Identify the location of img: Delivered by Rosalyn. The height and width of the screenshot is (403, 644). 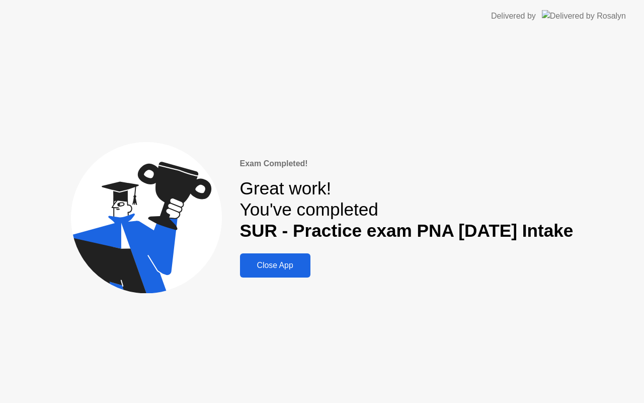
(584, 16).